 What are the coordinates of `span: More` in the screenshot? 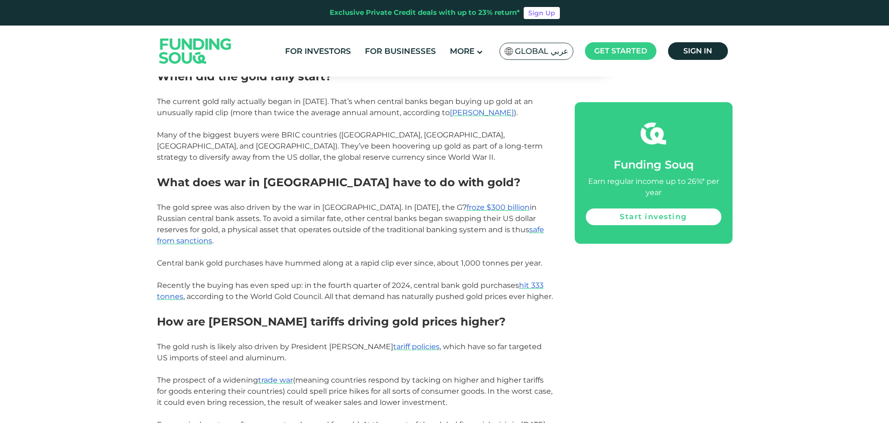 It's located at (462, 51).